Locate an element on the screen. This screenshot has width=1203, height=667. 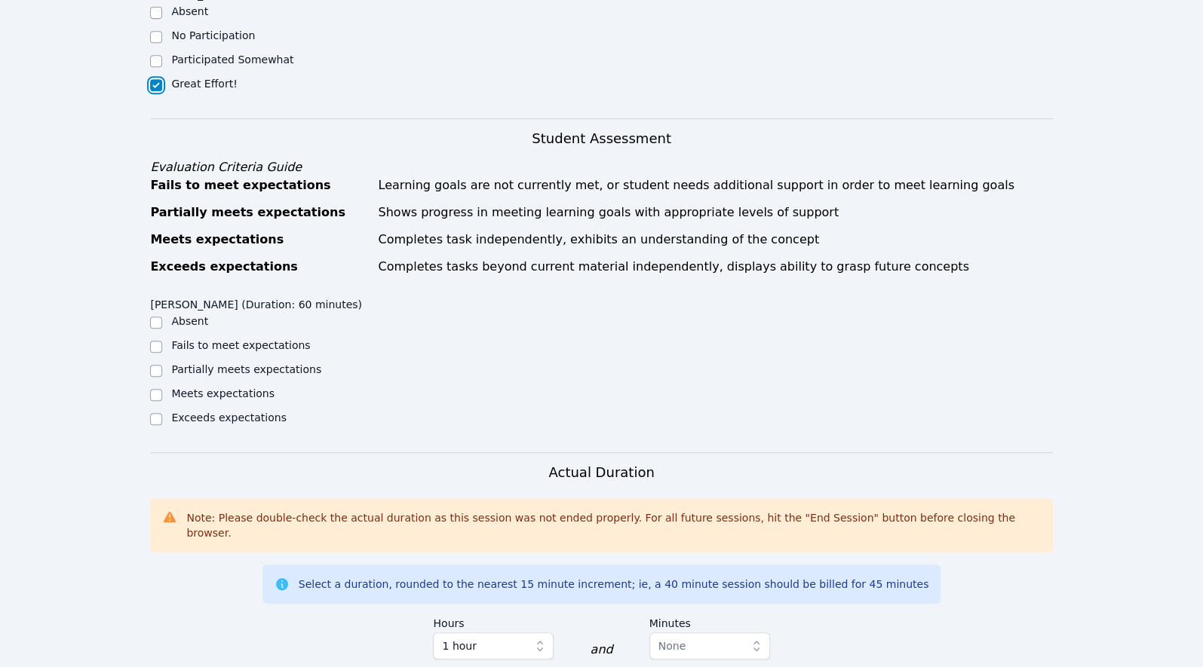
h3: Actual Duration is located at coordinates (601, 473).